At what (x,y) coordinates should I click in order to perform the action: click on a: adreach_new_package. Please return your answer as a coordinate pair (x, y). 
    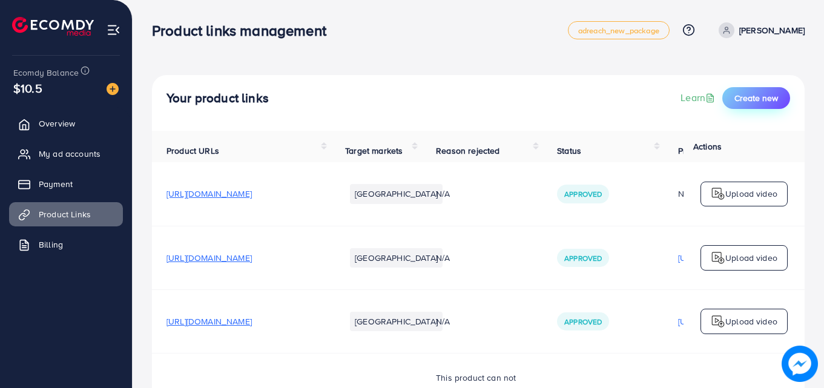
    Looking at the image, I should click on (619, 30).